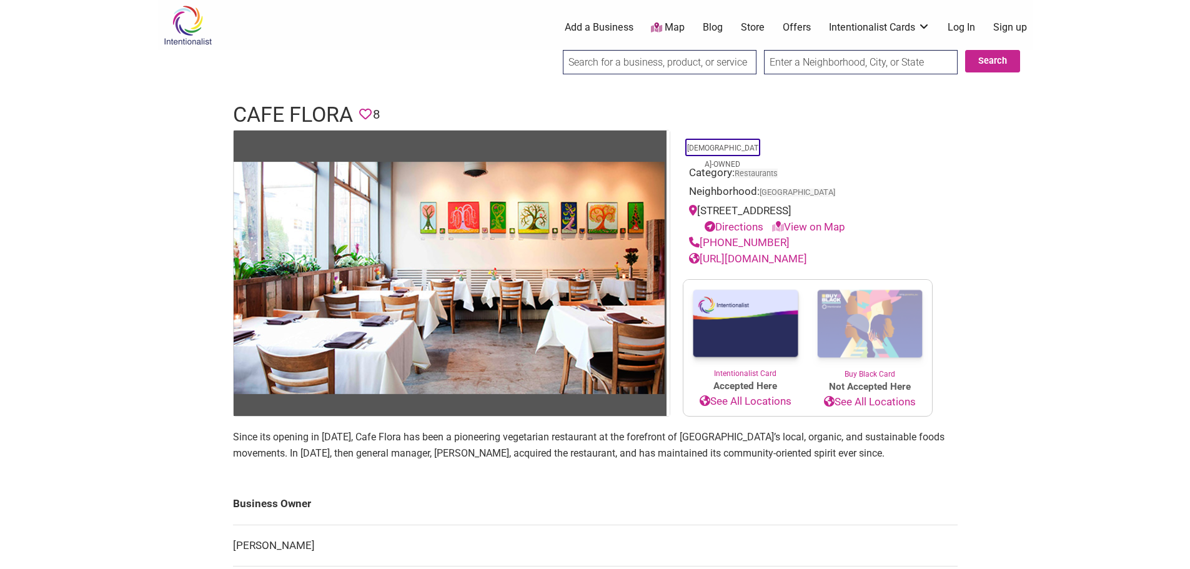  I want to click on a: Offers, so click(796, 27).